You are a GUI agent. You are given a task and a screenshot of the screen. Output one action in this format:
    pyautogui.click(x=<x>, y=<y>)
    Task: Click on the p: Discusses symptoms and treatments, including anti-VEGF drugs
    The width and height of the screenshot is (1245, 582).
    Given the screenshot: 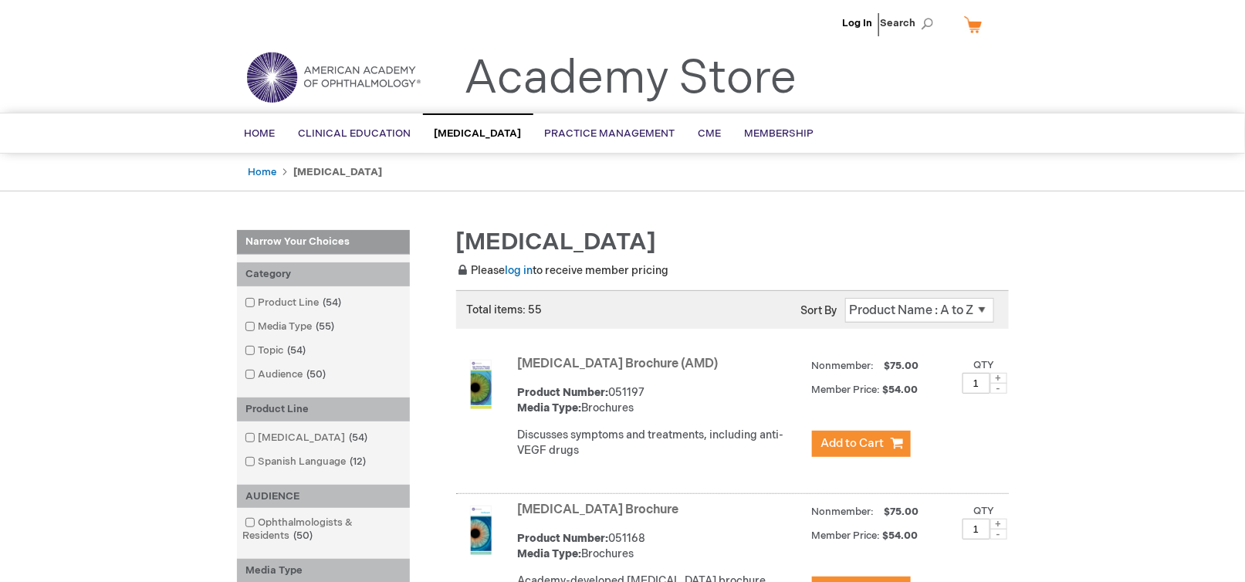 What is the action you would take?
    pyautogui.click(x=661, y=443)
    